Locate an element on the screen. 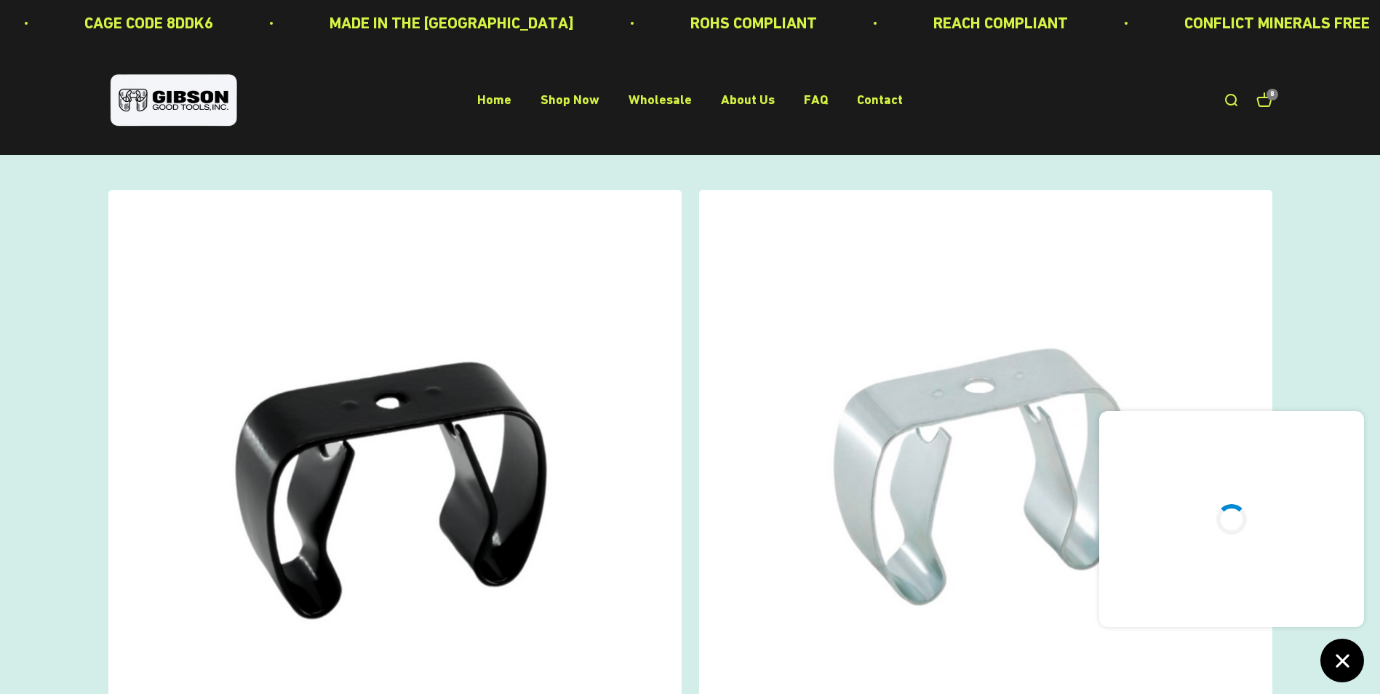 The height and width of the screenshot is (694, 1380). a: FAQ is located at coordinates (815, 100).